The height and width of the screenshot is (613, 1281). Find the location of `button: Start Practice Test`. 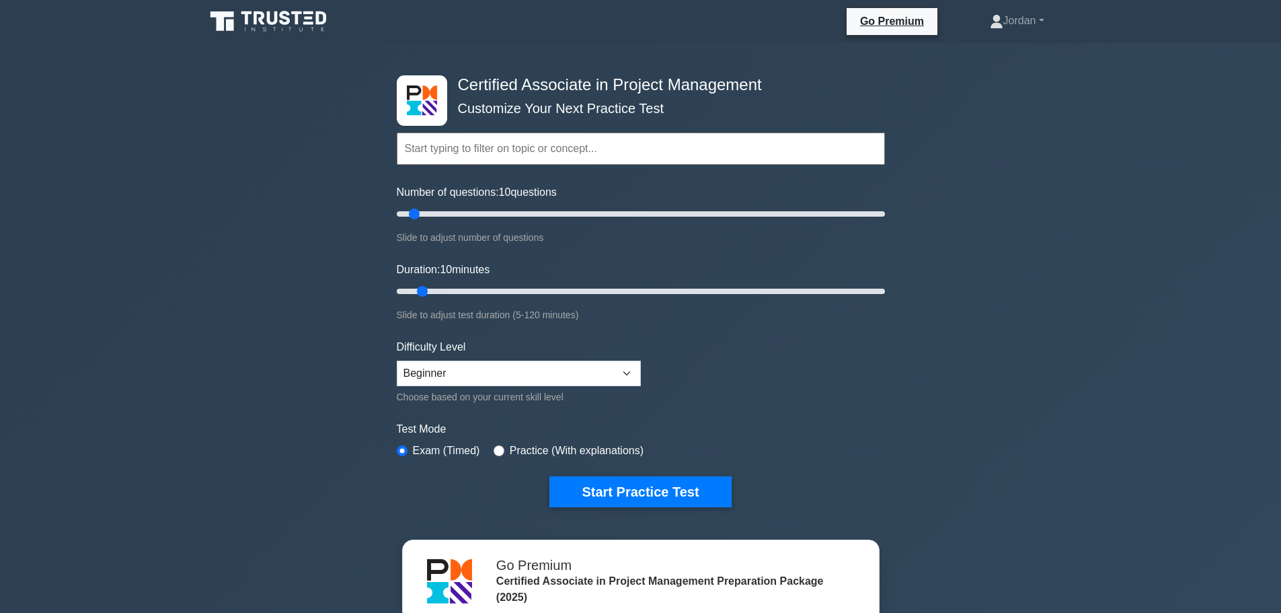

button: Start Practice Test is located at coordinates (640, 491).